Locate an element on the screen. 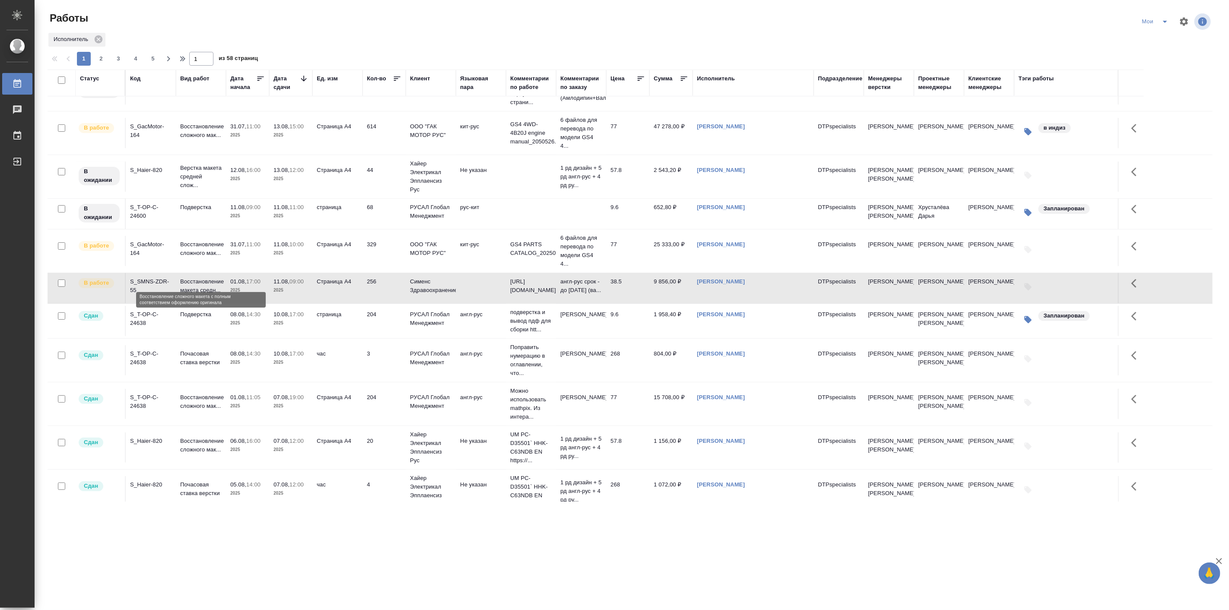 The height and width of the screenshot is (610, 1229). td: 1 958,40 ₽ is located at coordinates (671, 321).